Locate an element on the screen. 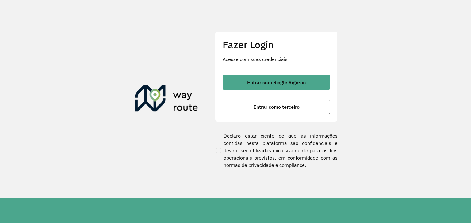 This screenshot has height=223, width=471. span: Entrar como terceiro is located at coordinates (276, 107).